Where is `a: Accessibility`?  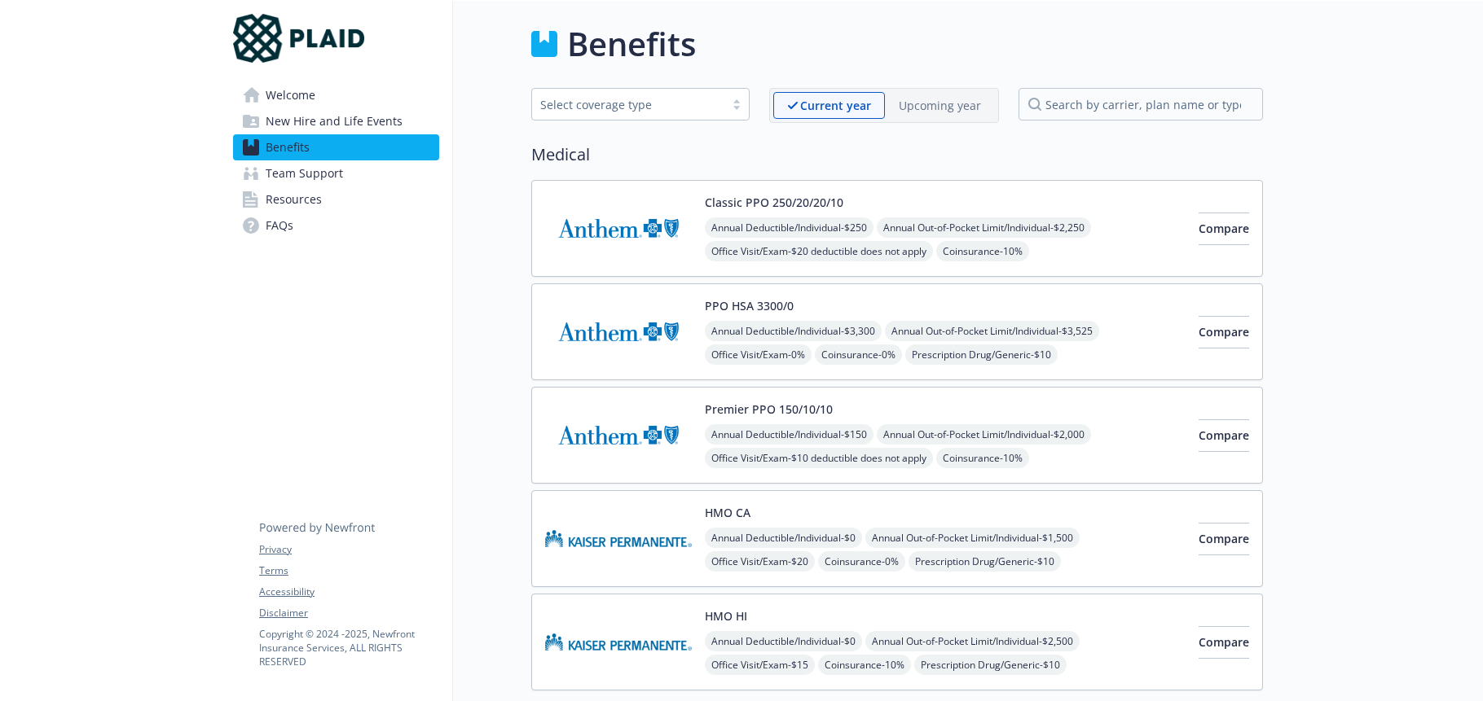 a: Accessibility is located at coordinates (349, 592).